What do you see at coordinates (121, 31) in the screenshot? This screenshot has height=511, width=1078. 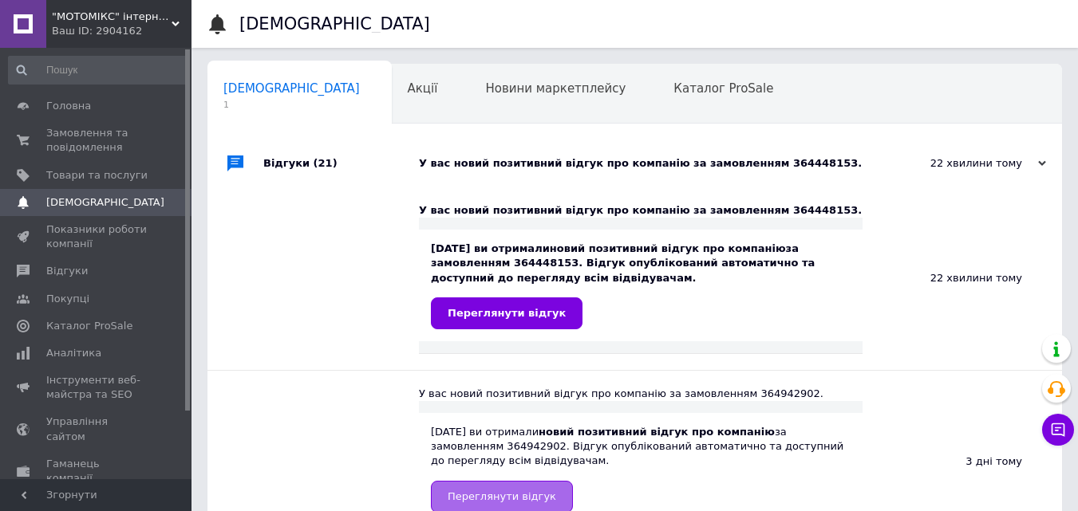 I see `div: Ваш ID: 2904162` at bounding box center [121, 31].